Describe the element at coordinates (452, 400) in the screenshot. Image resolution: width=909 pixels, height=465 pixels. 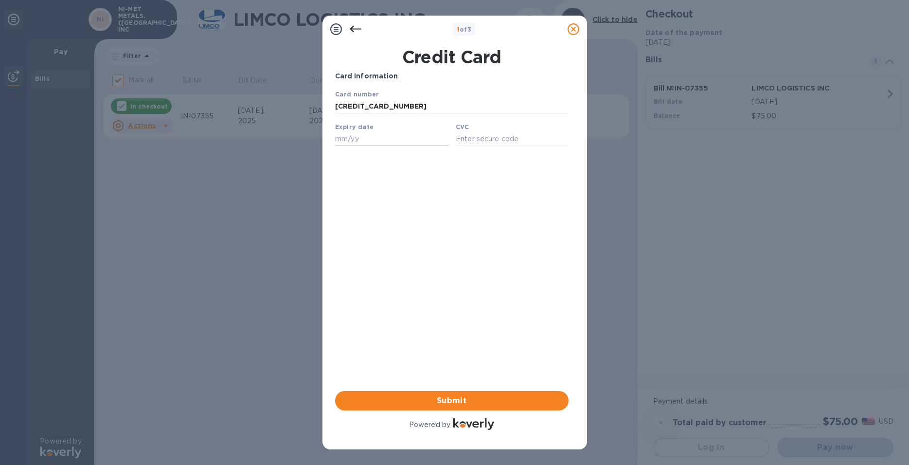
I see `span: Submit` at that location.